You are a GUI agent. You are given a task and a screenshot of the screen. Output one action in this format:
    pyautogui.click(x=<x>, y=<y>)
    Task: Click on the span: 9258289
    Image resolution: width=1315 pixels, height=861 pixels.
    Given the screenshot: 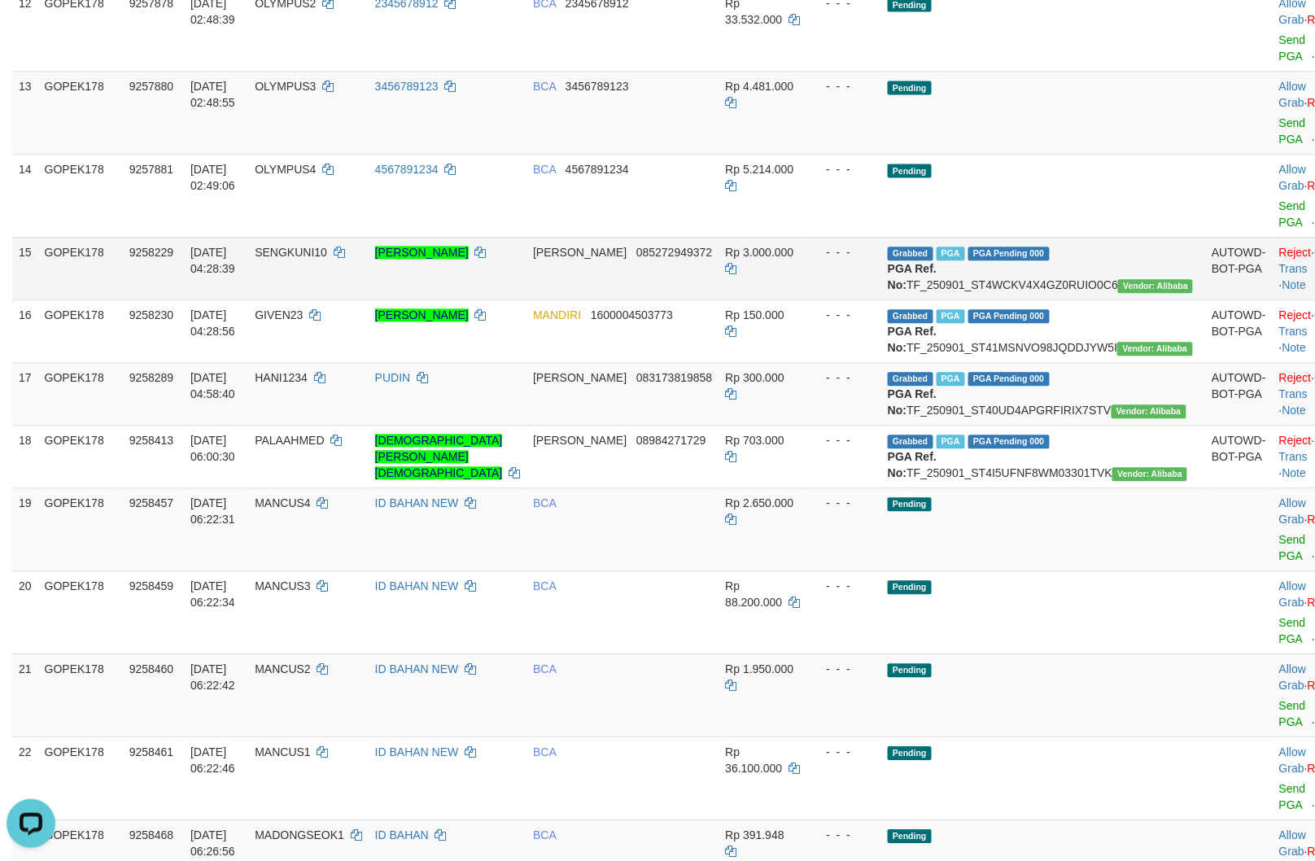 What is the action you would take?
    pyautogui.click(x=151, y=377)
    